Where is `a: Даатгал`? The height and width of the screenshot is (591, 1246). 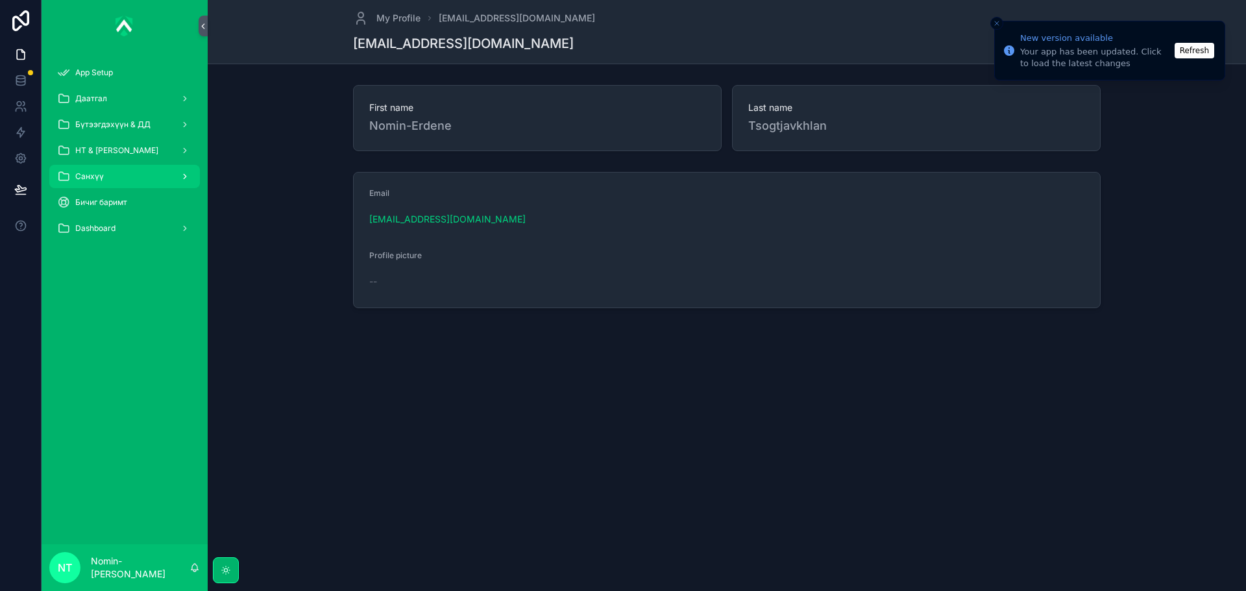
a: Даатгал is located at coordinates (125, 99).